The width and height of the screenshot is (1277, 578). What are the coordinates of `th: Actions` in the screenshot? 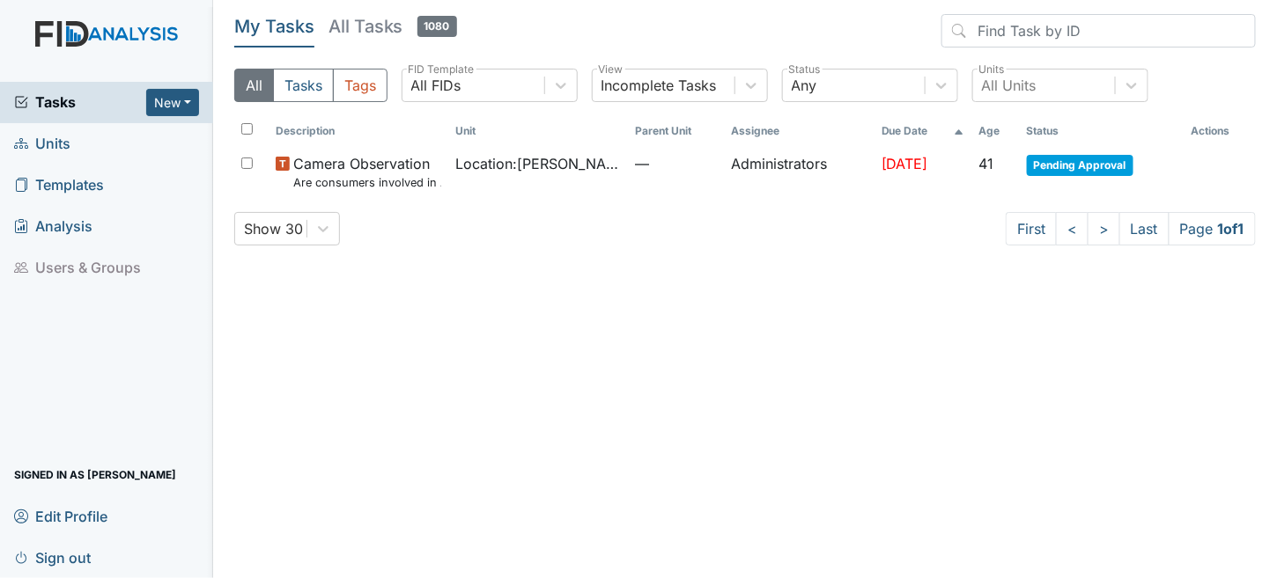 It's located at (1219, 131).